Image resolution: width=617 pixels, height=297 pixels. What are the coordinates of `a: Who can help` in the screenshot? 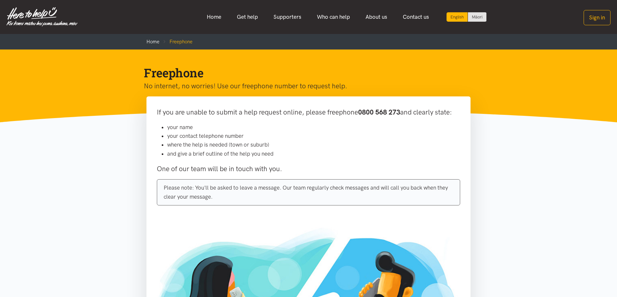 It's located at (333, 17).